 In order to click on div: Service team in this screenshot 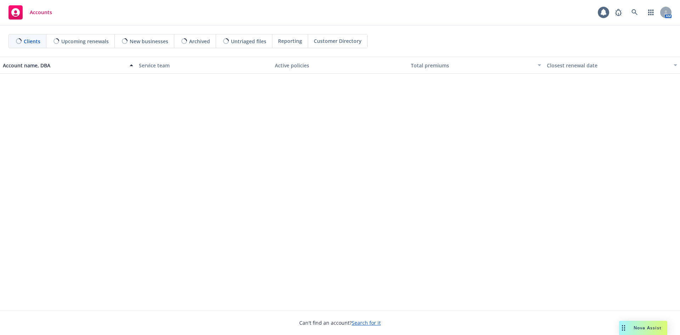, I will do `click(204, 65)`.